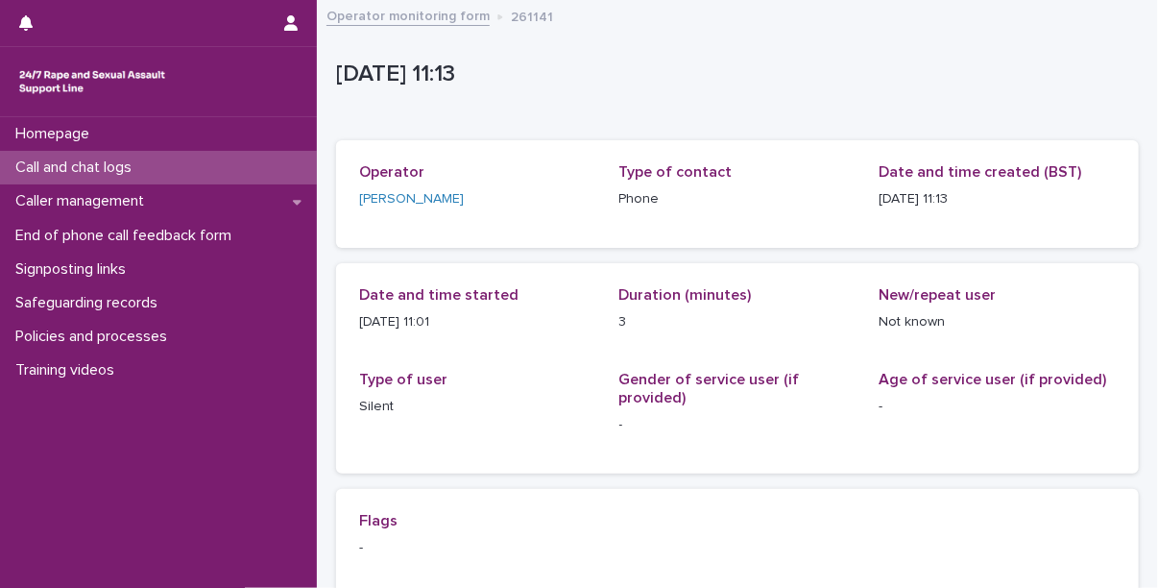 This screenshot has width=1158, height=588. What do you see at coordinates (737, 199) in the screenshot?
I see `p: Phone` at bounding box center [737, 199].